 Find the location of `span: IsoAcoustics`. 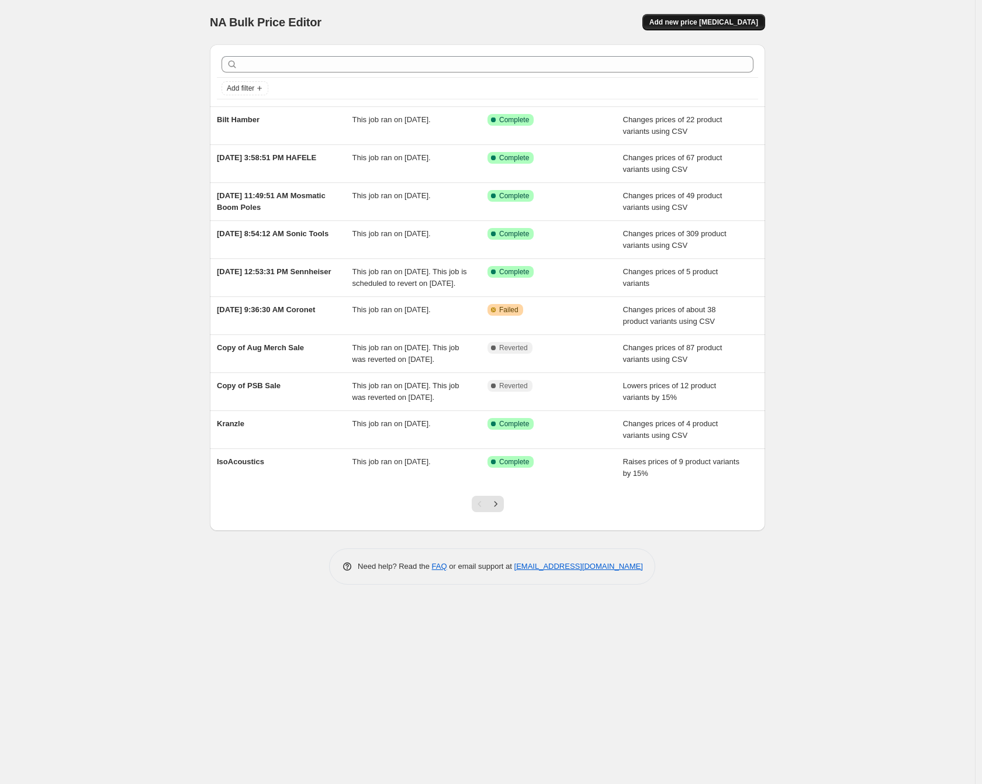

span: IsoAcoustics is located at coordinates (240, 461).